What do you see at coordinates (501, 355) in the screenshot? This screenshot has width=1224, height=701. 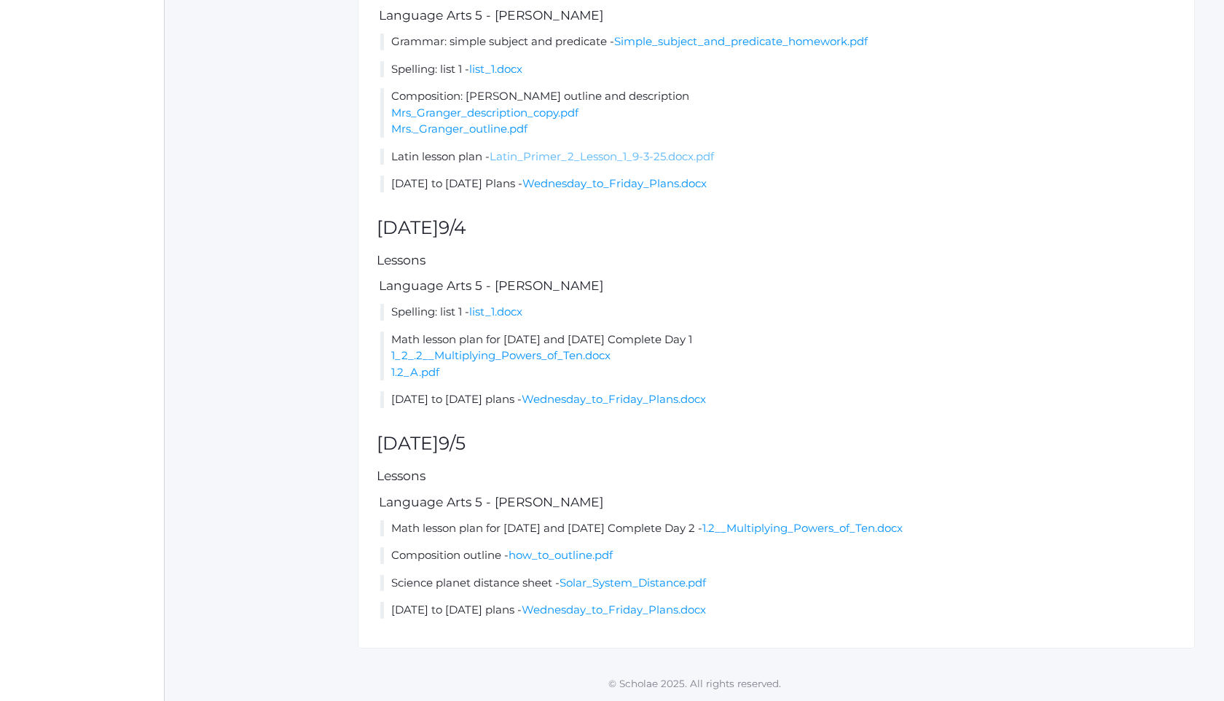 I see `a: 1_2_.2__Multiplying_Powers_of_Ten.docx` at bounding box center [501, 355].